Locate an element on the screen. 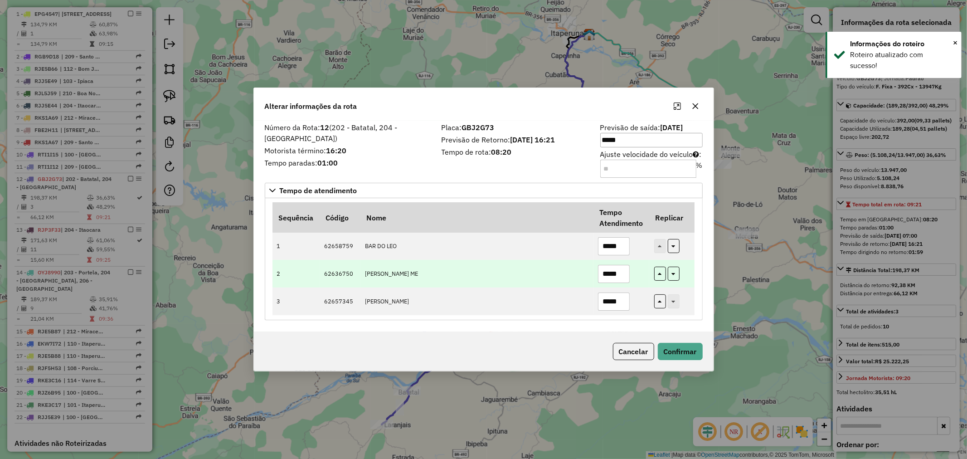  span: Tempo de atendimento is located at coordinates (318, 190).